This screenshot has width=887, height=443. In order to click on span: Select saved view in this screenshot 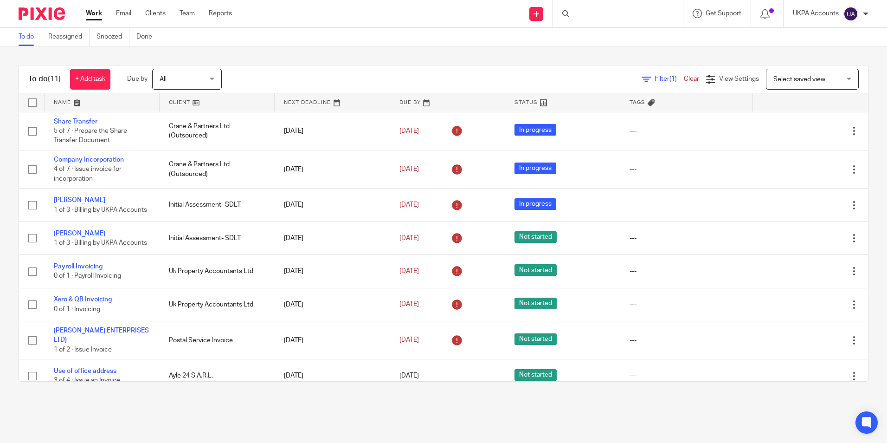, I will do `click(799, 79)`.